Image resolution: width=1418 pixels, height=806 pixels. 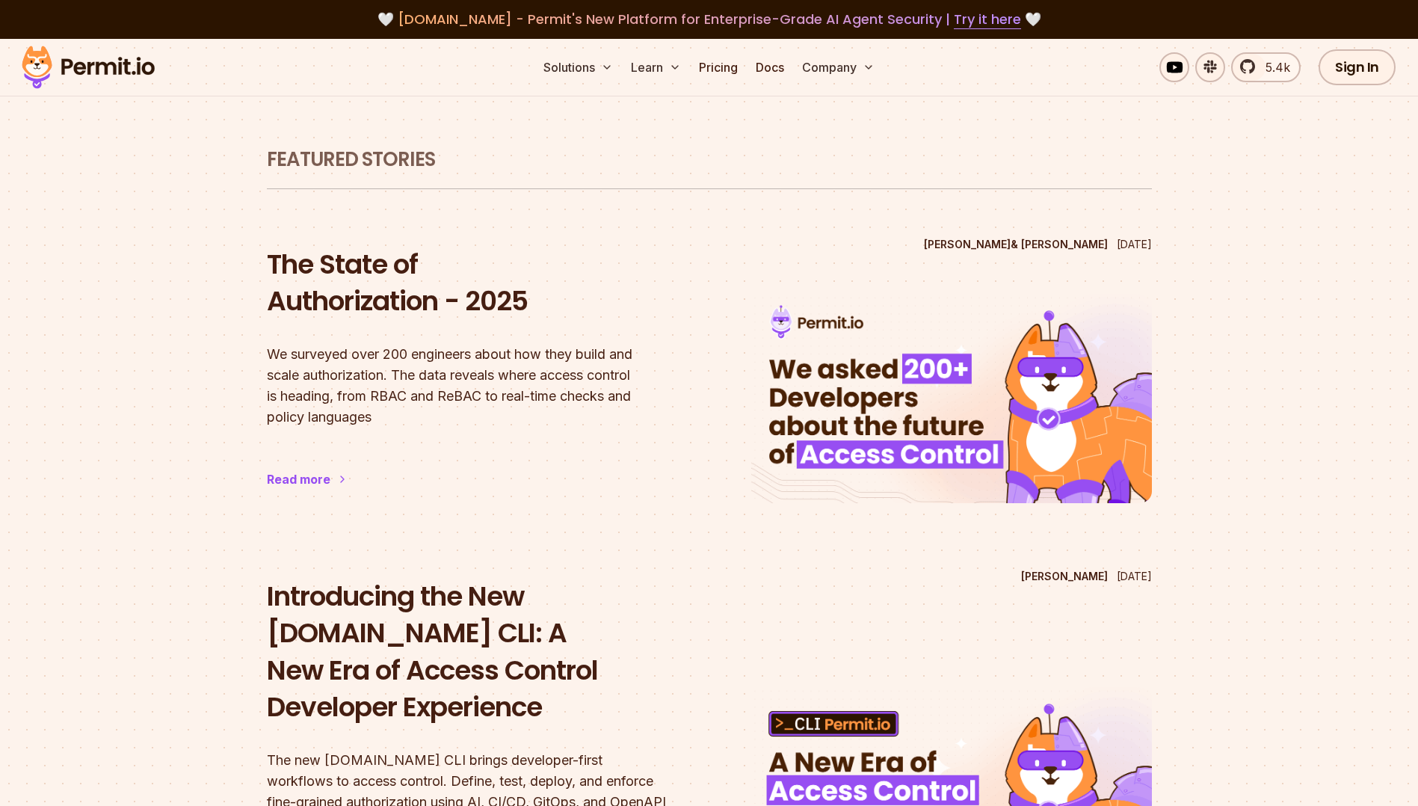 I want to click on button: Solutions, so click(x=578, y=67).